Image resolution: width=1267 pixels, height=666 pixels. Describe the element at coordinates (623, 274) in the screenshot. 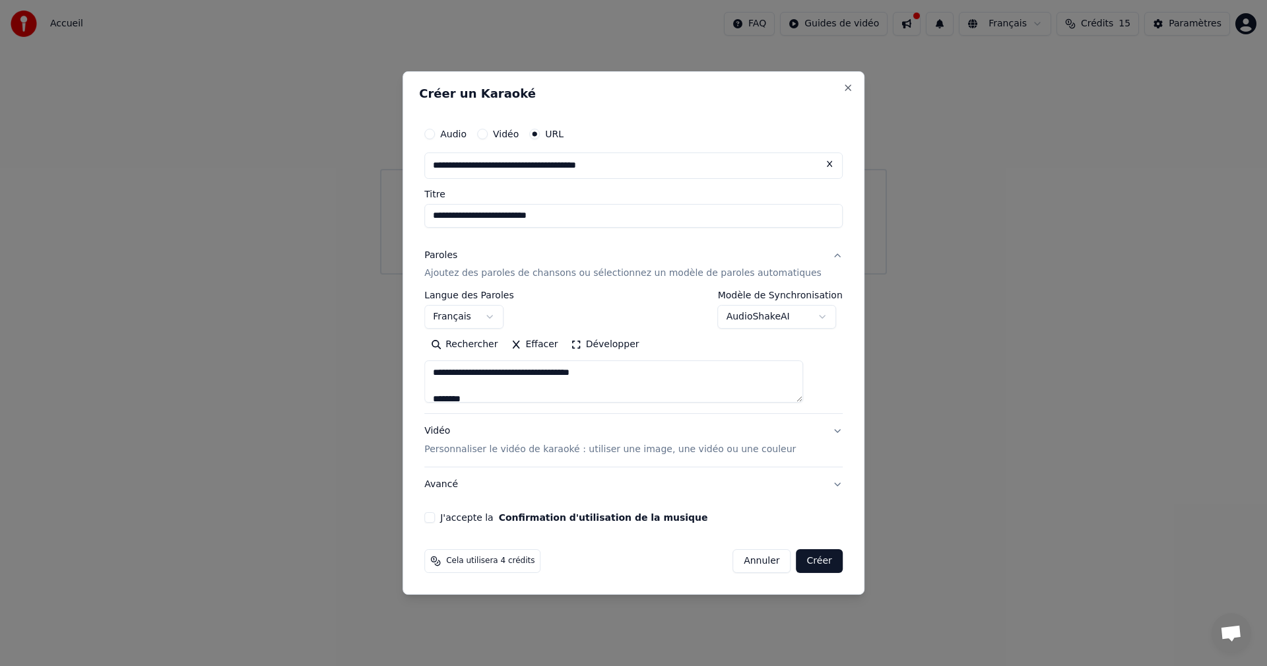

I see `p: Ajoutez des paroles de chansons ou sélectionnez un modèle de paroles automatiques` at that location.